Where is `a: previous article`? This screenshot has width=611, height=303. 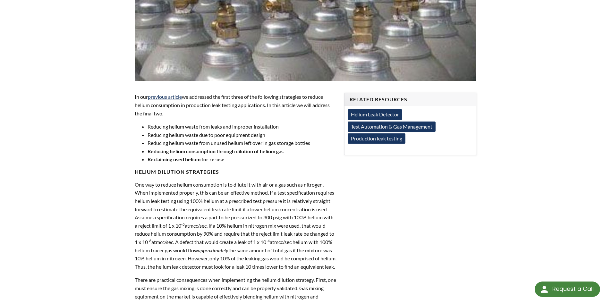 a: previous article is located at coordinates (165, 97).